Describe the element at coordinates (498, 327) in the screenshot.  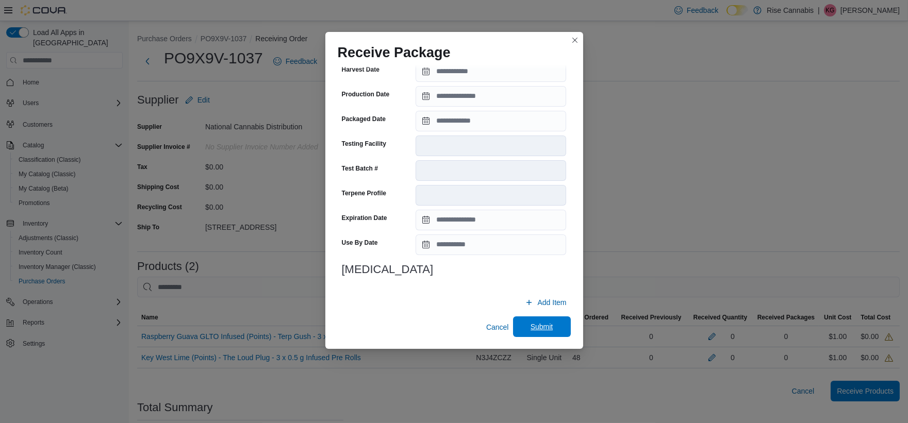
I see `span: Cancel` at that location.